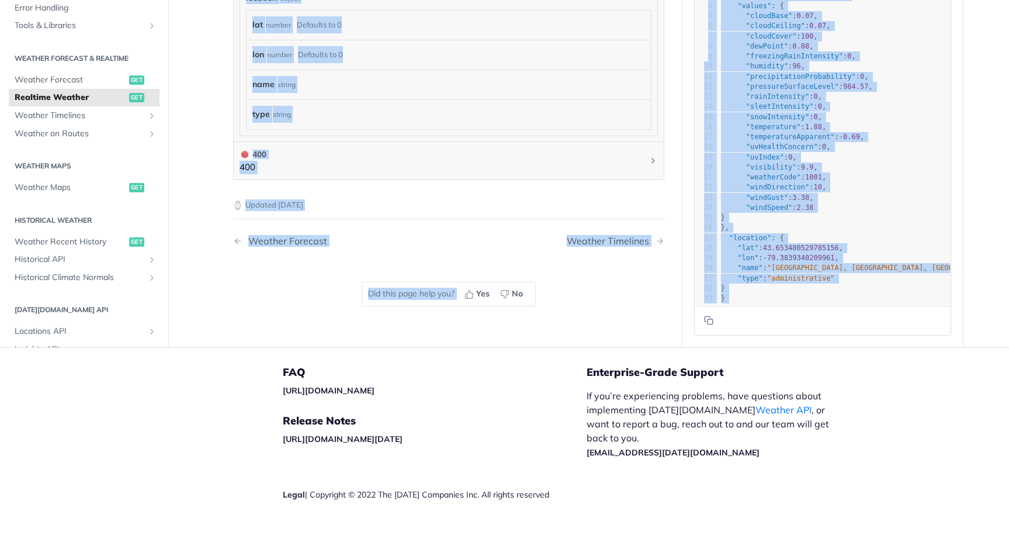 The height and width of the screenshot is (556, 1009). I want to click on span: 100, so click(808, 36).